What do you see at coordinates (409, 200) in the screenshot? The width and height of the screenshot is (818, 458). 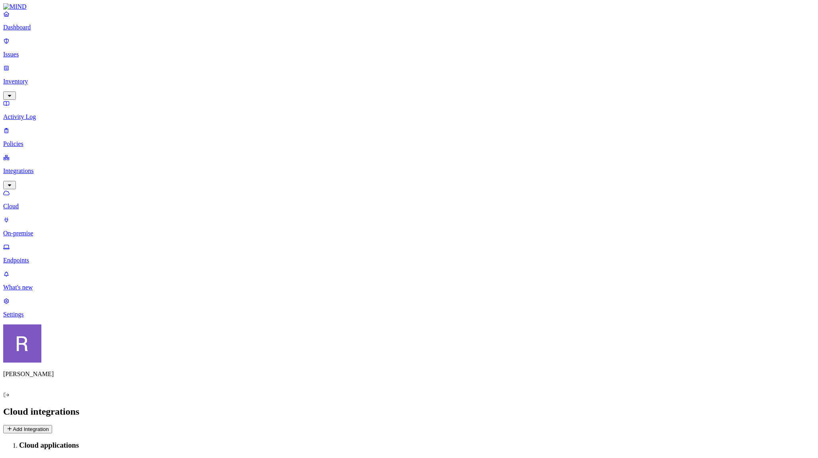 I see `a: Cloud` at bounding box center [409, 200].